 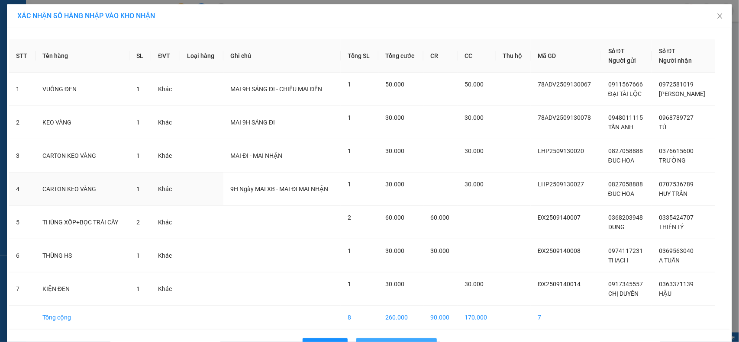 What do you see at coordinates (276, 89) in the screenshot?
I see `span: MAI 9H SÁNG ĐI - CHIẾU MAI ĐẾN` at bounding box center [276, 89].